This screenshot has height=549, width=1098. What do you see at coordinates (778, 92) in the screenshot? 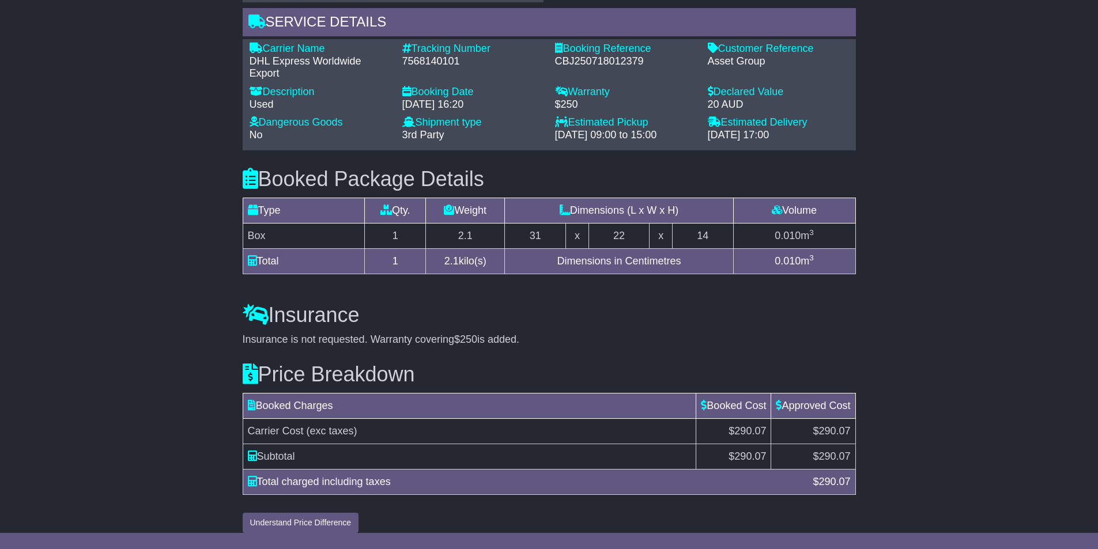
I see `div: Declared Value` at bounding box center [778, 92].